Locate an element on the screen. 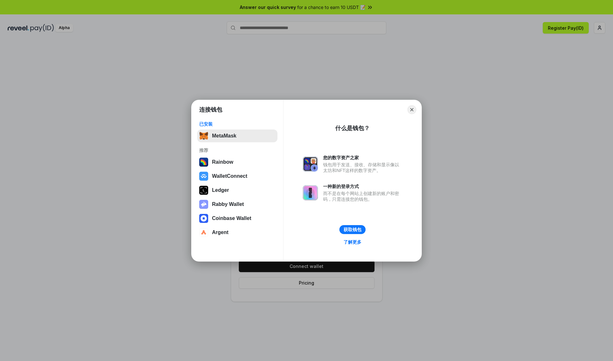 This screenshot has height=361, width=613. div: 获取钱包 is located at coordinates (353, 229).